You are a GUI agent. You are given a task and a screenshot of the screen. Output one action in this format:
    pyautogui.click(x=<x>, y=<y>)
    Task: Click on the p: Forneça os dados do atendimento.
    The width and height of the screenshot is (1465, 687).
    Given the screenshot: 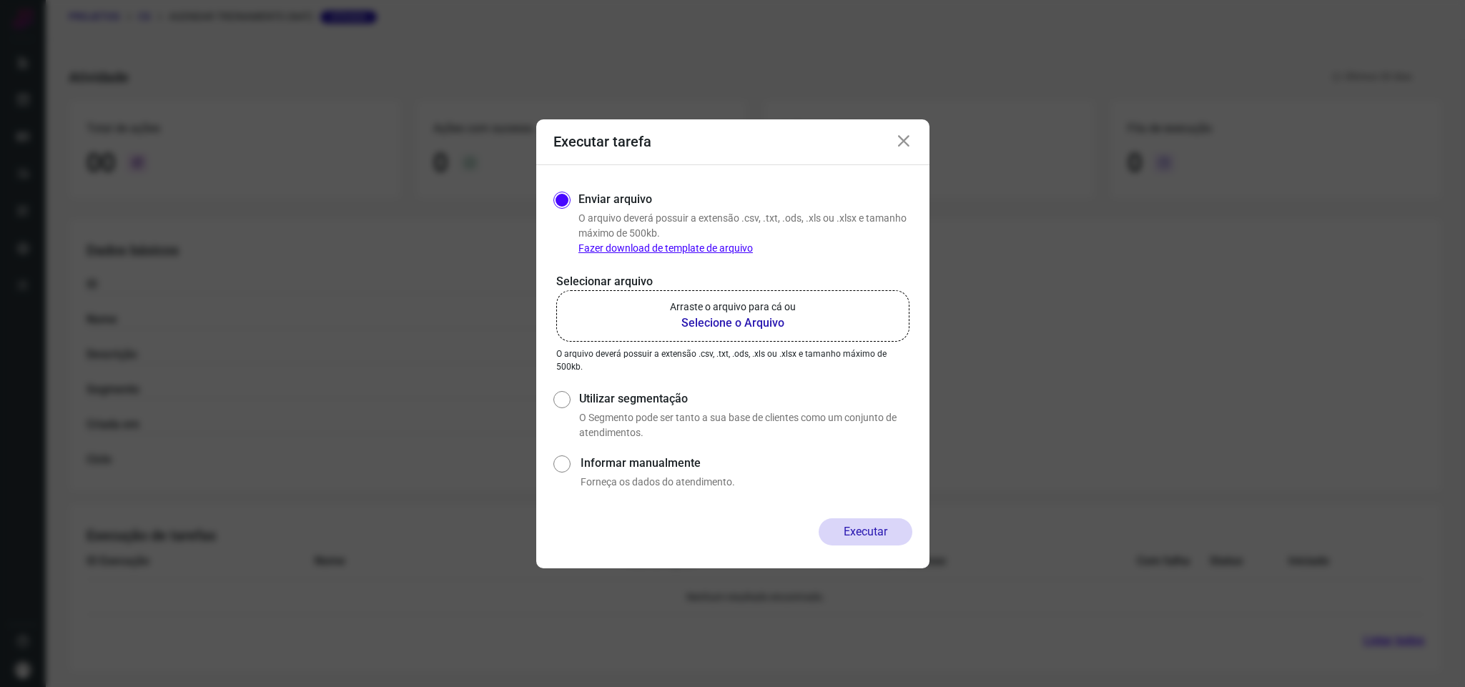 What is the action you would take?
    pyautogui.click(x=746, y=482)
    